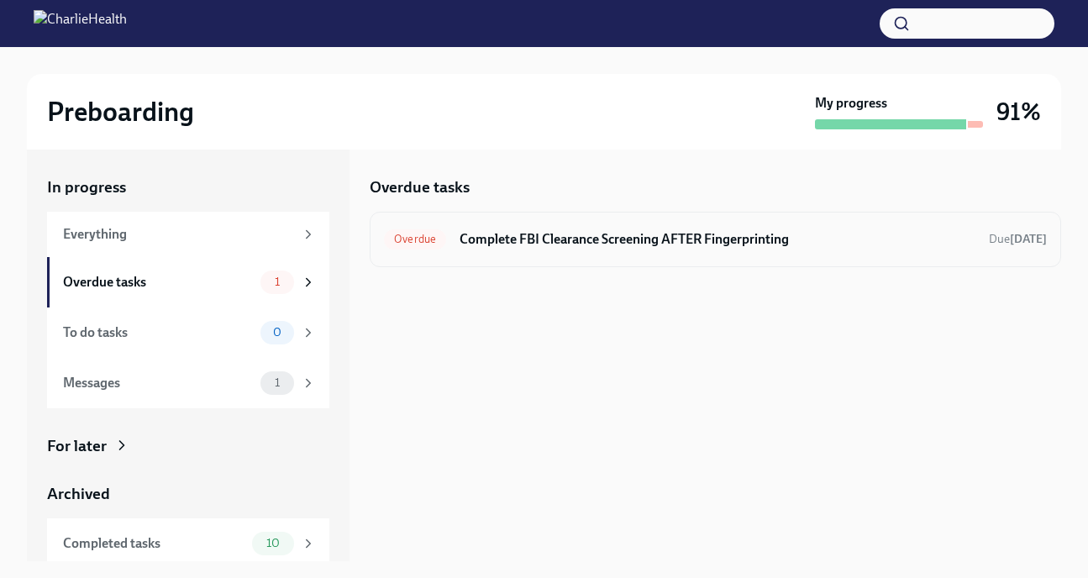 The width and height of the screenshot is (1088, 578). What do you see at coordinates (188, 383) in the screenshot?
I see `a: Messages1` at bounding box center [188, 383].